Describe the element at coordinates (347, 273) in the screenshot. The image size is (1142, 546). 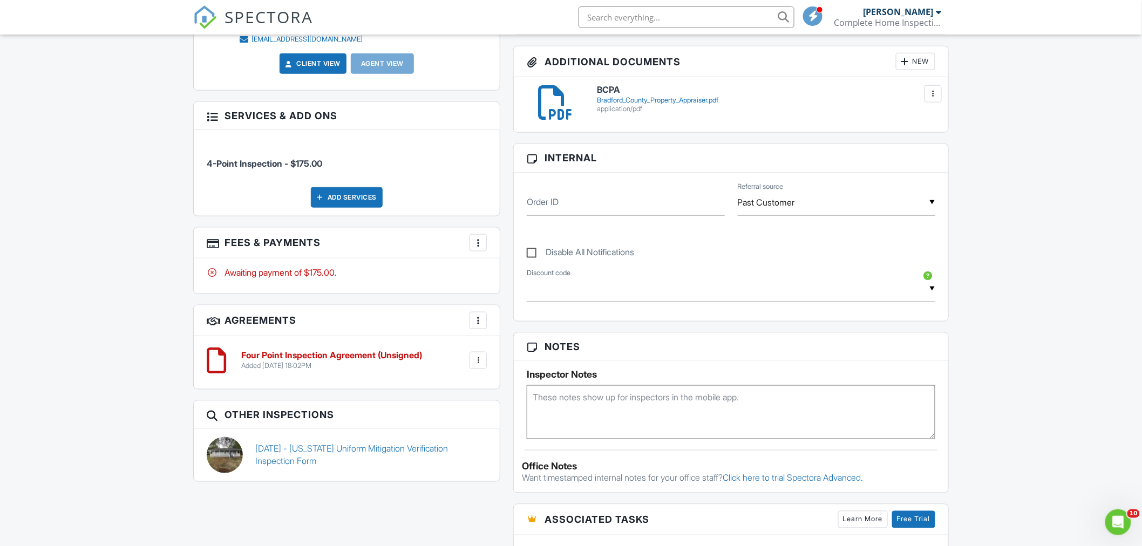
I see `div: Awaiting payment of $175.00.` at that location.